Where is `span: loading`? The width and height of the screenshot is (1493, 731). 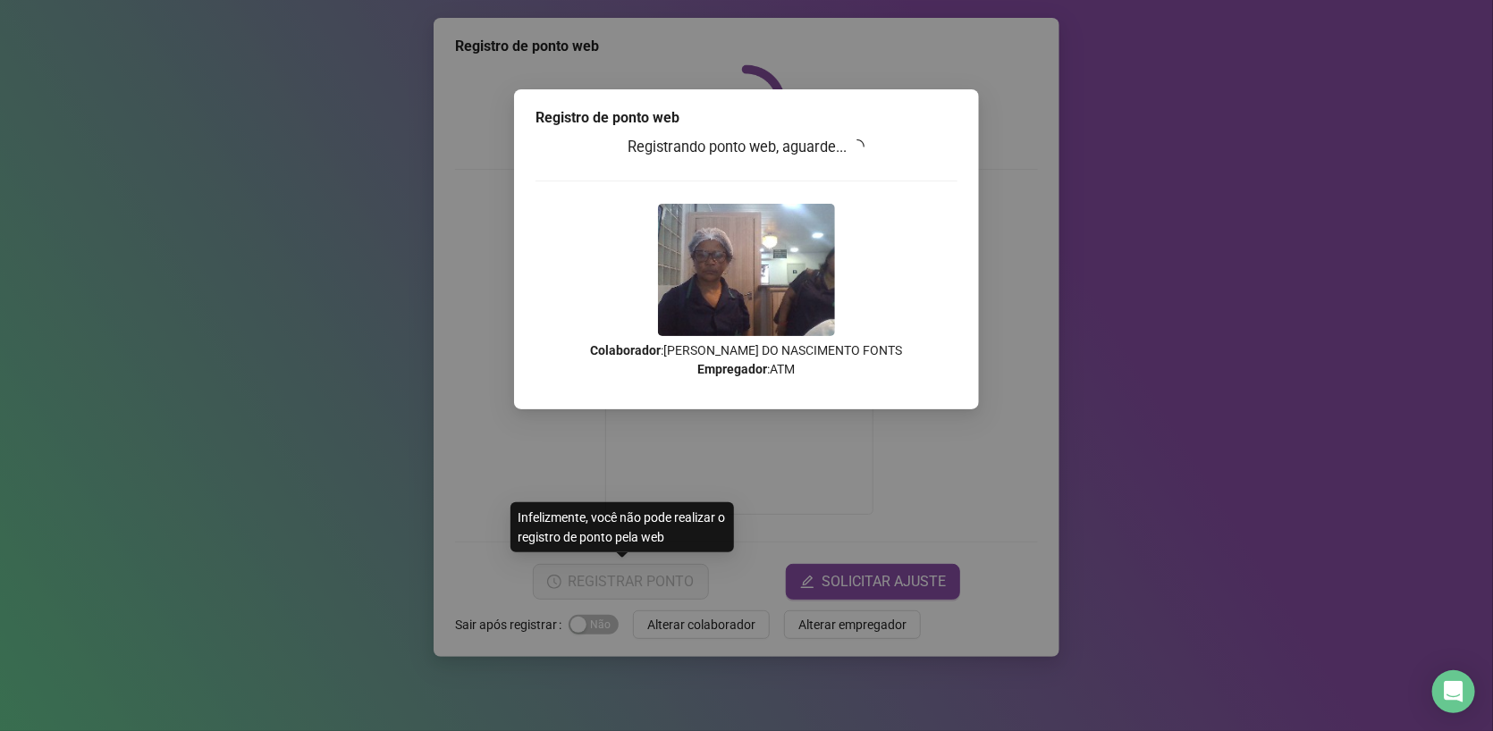 span: loading is located at coordinates (857, 147).